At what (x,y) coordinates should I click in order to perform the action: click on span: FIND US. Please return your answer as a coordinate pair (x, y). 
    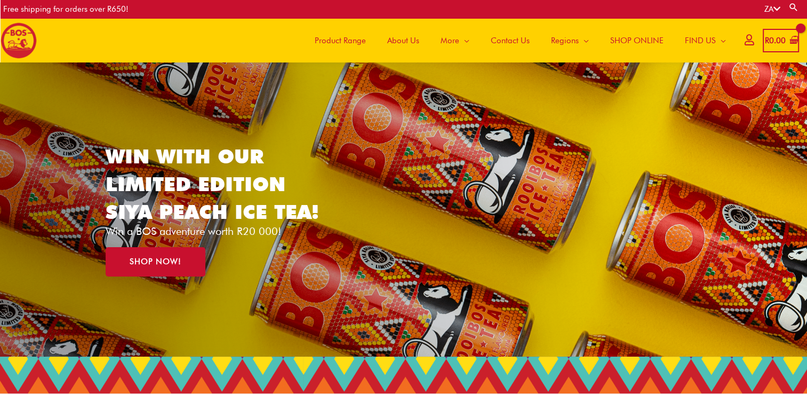
    Looking at the image, I should click on (701, 41).